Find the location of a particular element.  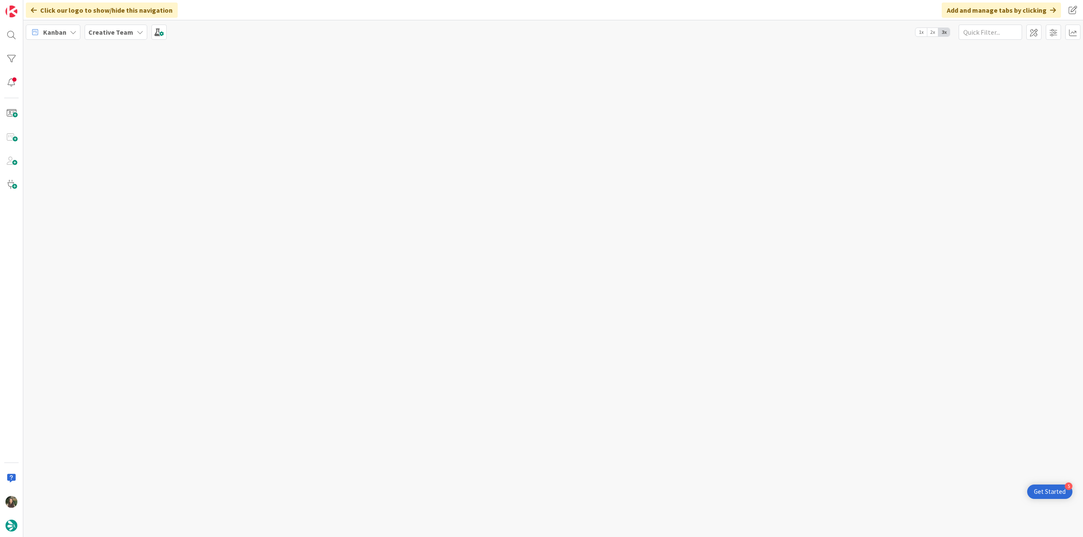

span: 3x is located at coordinates (943, 32).